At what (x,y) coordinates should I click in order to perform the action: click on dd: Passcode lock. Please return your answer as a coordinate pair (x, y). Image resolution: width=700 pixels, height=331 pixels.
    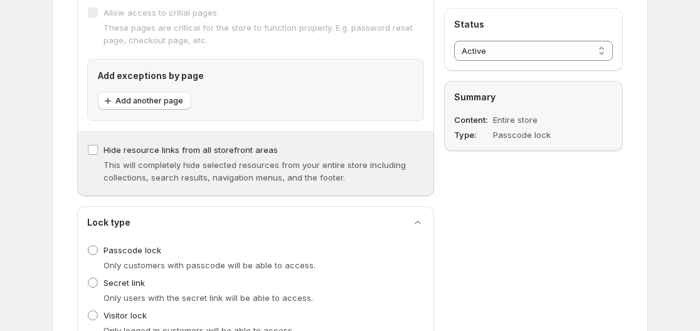
    Looking at the image, I should click on (536, 135).